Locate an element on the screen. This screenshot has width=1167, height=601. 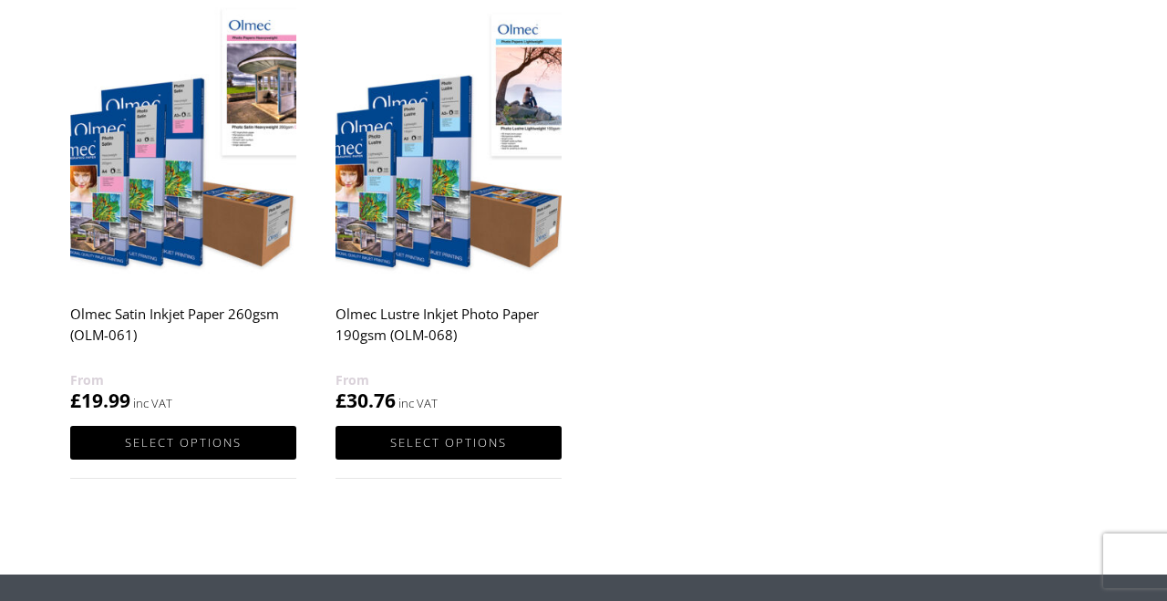
img: Olmec Lustre Inkjet Photo Paper 190gsm (OLM-068) is located at coordinates (449, 143).